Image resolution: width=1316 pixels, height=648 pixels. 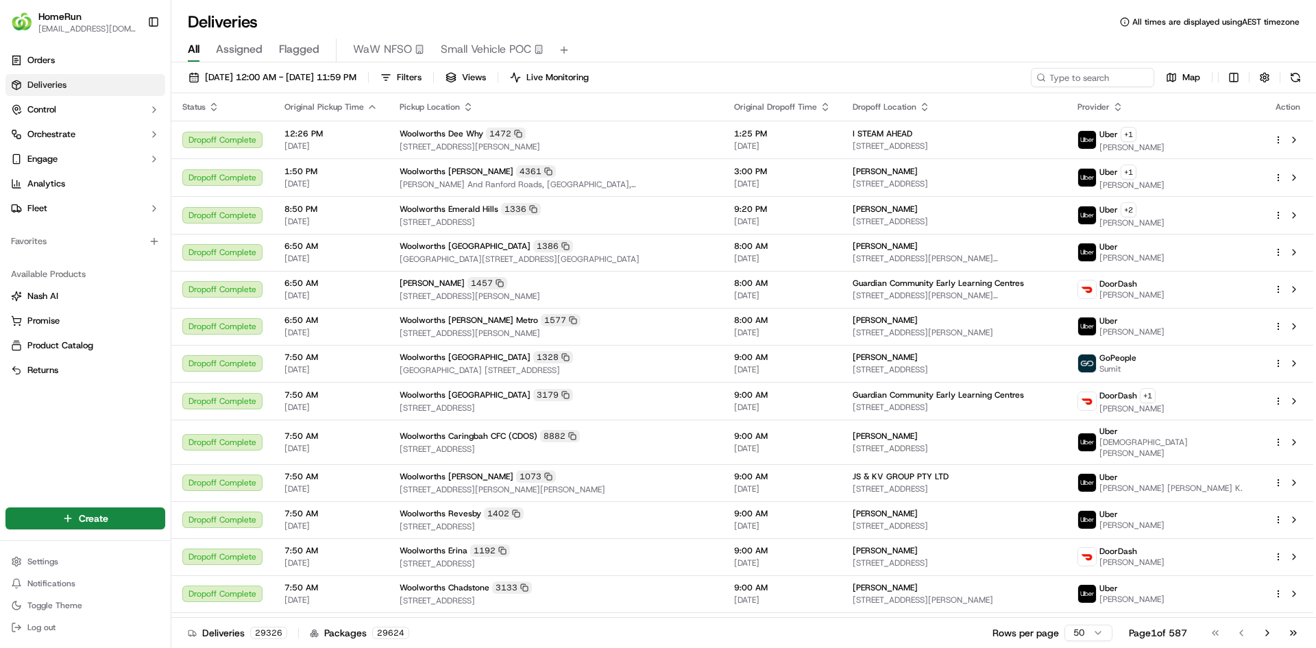 I want to click on span: Woolworths Erina, so click(x=433, y=551).